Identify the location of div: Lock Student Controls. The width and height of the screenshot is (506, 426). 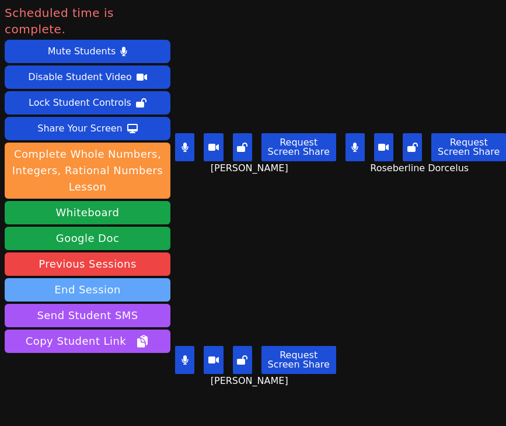
(80, 103).